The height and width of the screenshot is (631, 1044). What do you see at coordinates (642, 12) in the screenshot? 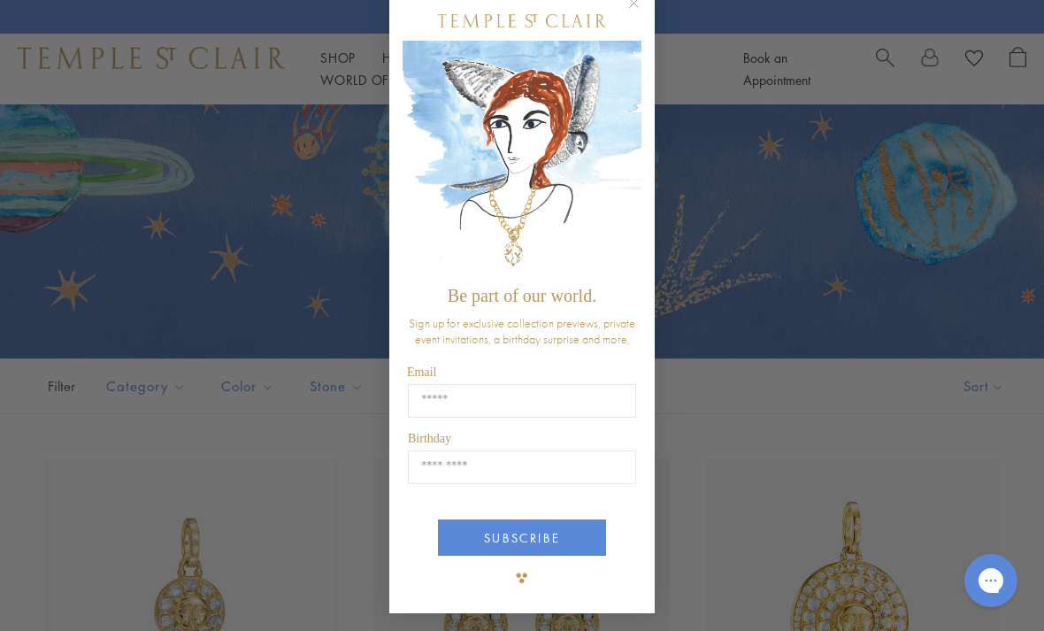
I see `button: Close dialog` at bounding box center [642, 12].